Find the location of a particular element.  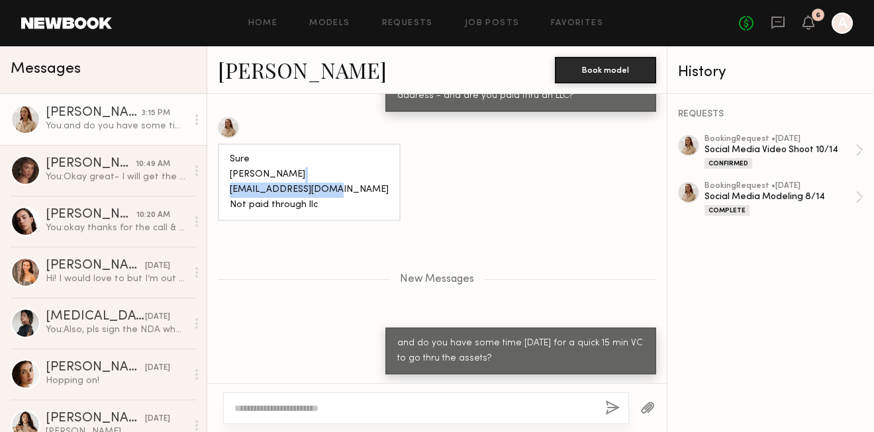

div: Social Media Video Shoot 10/14 is located at coordinates (780, 150).